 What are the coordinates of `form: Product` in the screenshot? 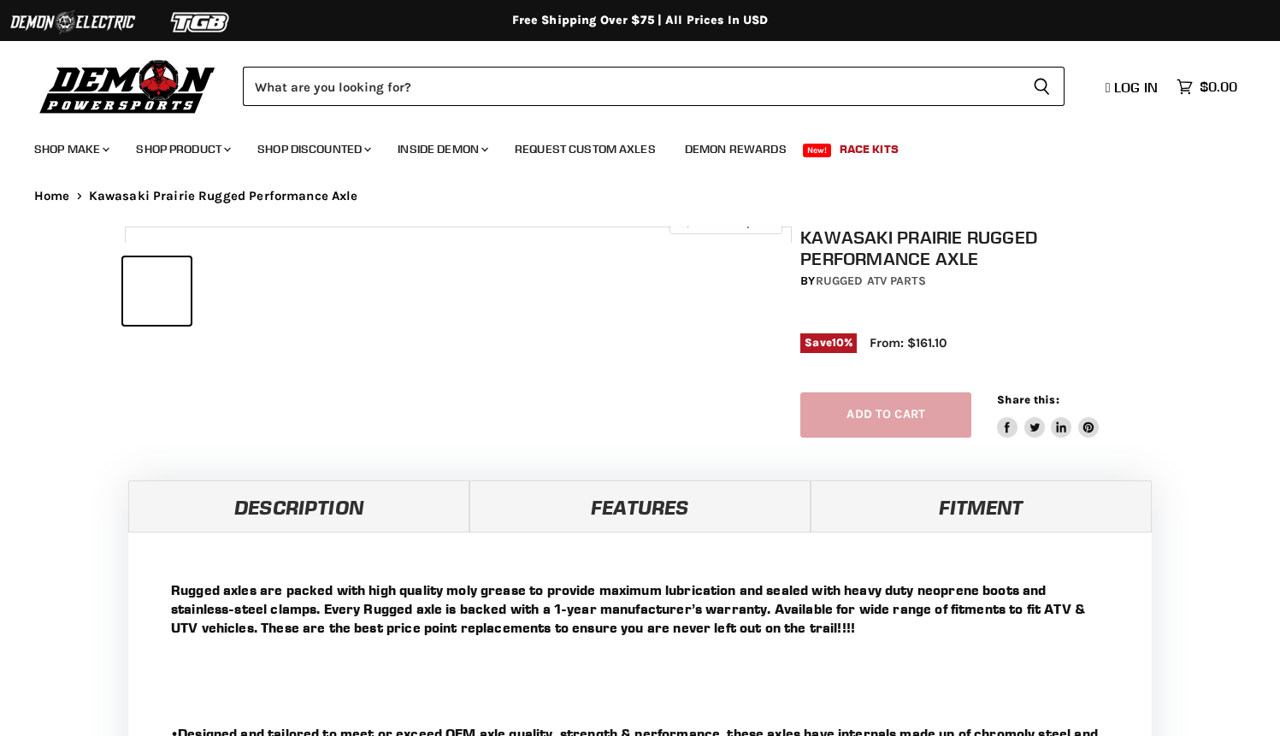 It's located at (653, 86).